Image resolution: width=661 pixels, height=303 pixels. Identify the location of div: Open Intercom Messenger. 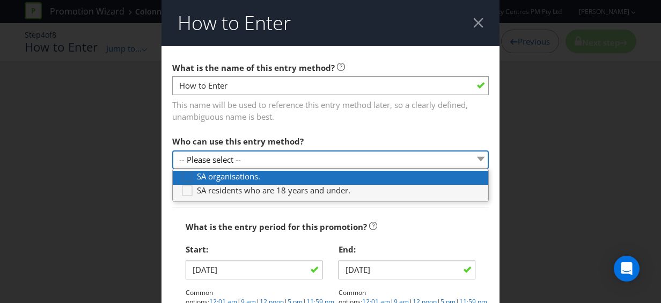
(627, 268).